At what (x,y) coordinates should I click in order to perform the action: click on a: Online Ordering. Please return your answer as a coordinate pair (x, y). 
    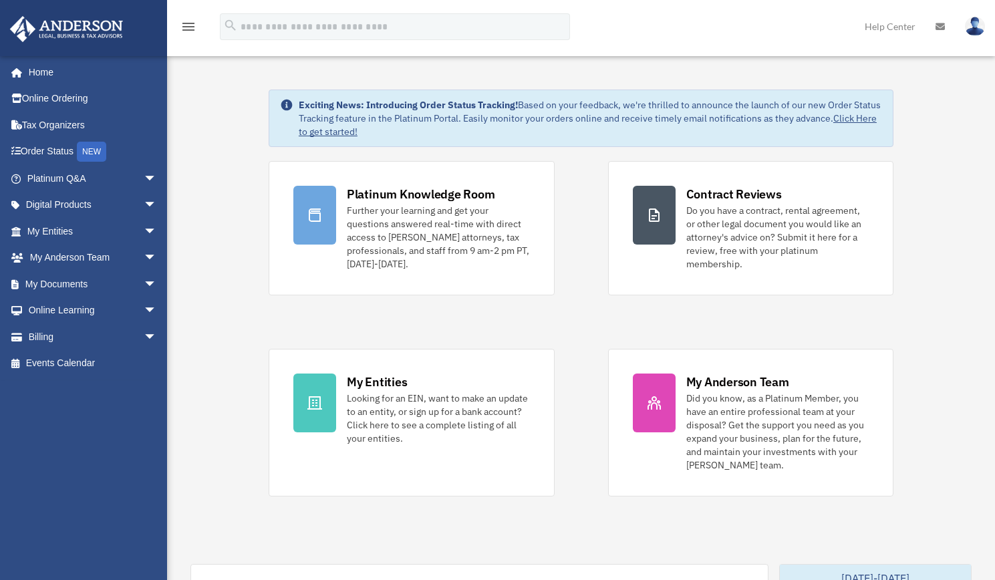
    Looking at the image, I should click on (93, 99).